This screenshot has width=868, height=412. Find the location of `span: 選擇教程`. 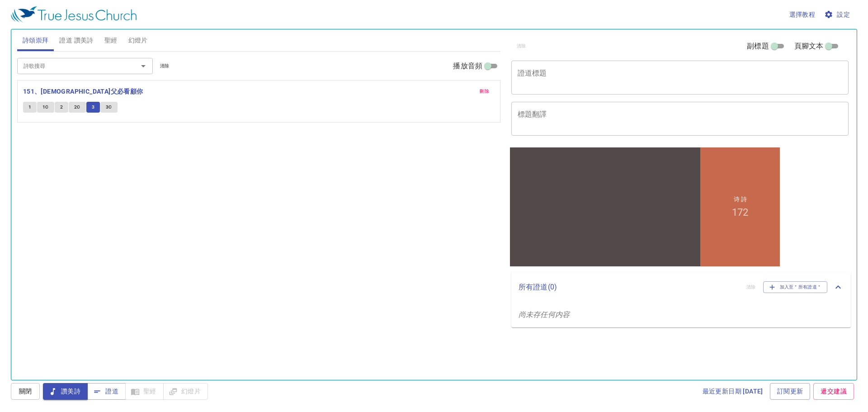

span: 選擇教程 is located at coordinates (802, 14).